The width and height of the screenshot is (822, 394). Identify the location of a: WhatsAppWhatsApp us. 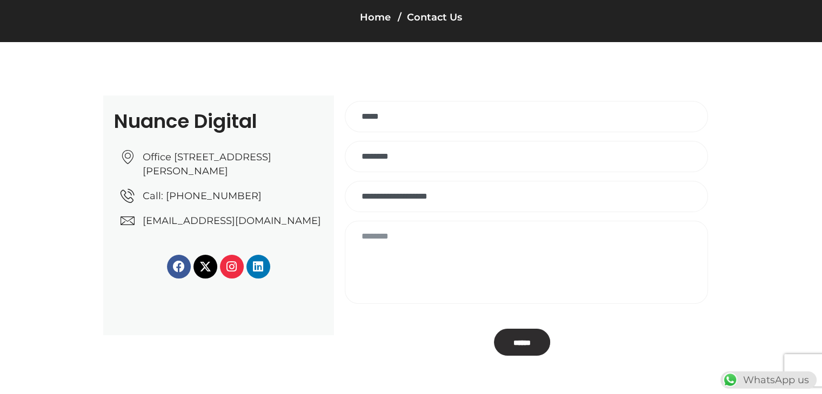
(768, 380).